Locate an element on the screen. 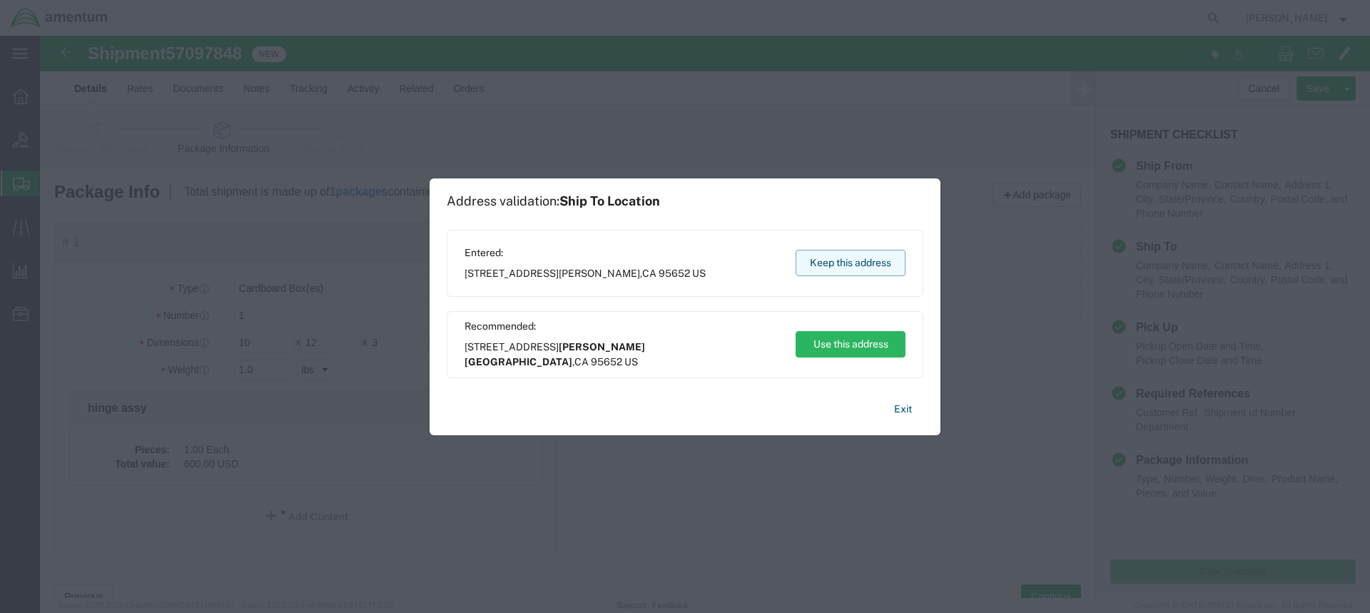 Image resolution: width=1370 pixels, height=613 pixels. button: Use this address is located at coordinates (850, 344).